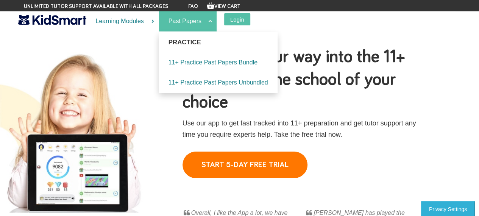  I want to click on a: 11+ Practice Past Papers Bundle, so click(218, 63).